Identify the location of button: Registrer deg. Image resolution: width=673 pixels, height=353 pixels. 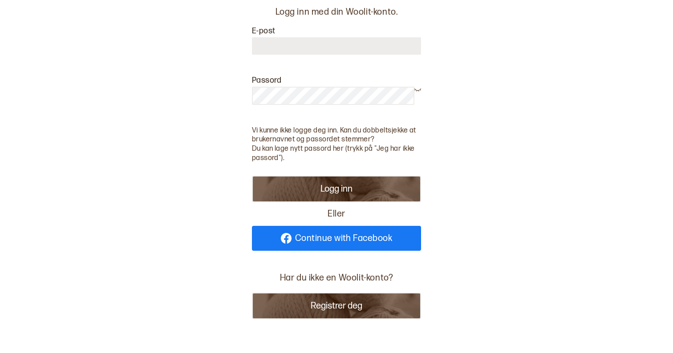
(336, 306).